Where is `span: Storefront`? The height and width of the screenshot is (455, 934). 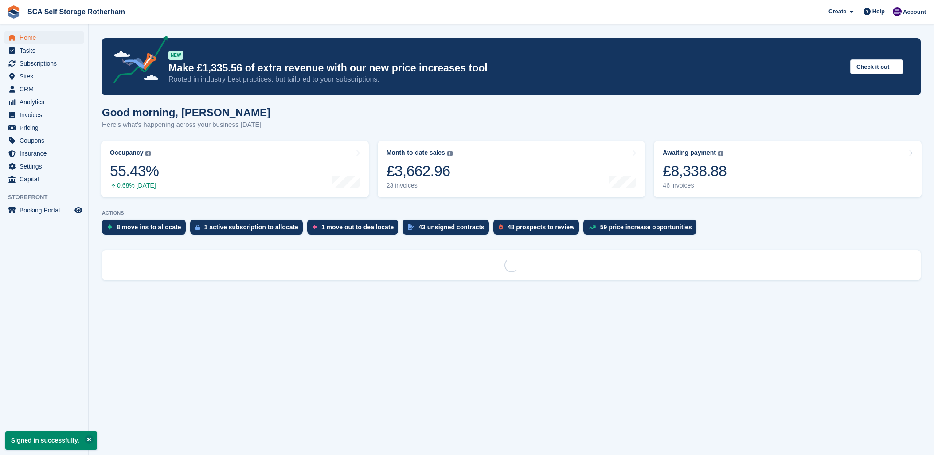
span: Storefront is located at coordinates (48, 197).